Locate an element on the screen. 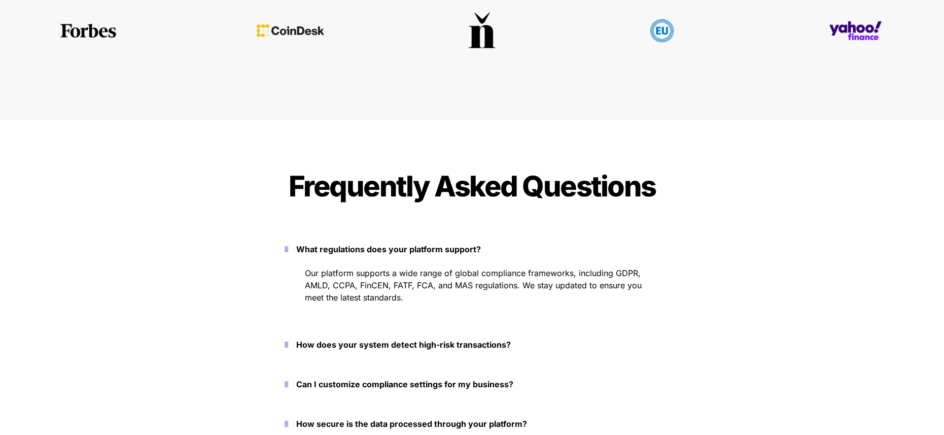 This screenshot has height=435, width=944. strong: How does your system detect high-risk transactions? is located at coordinates (403, 345).